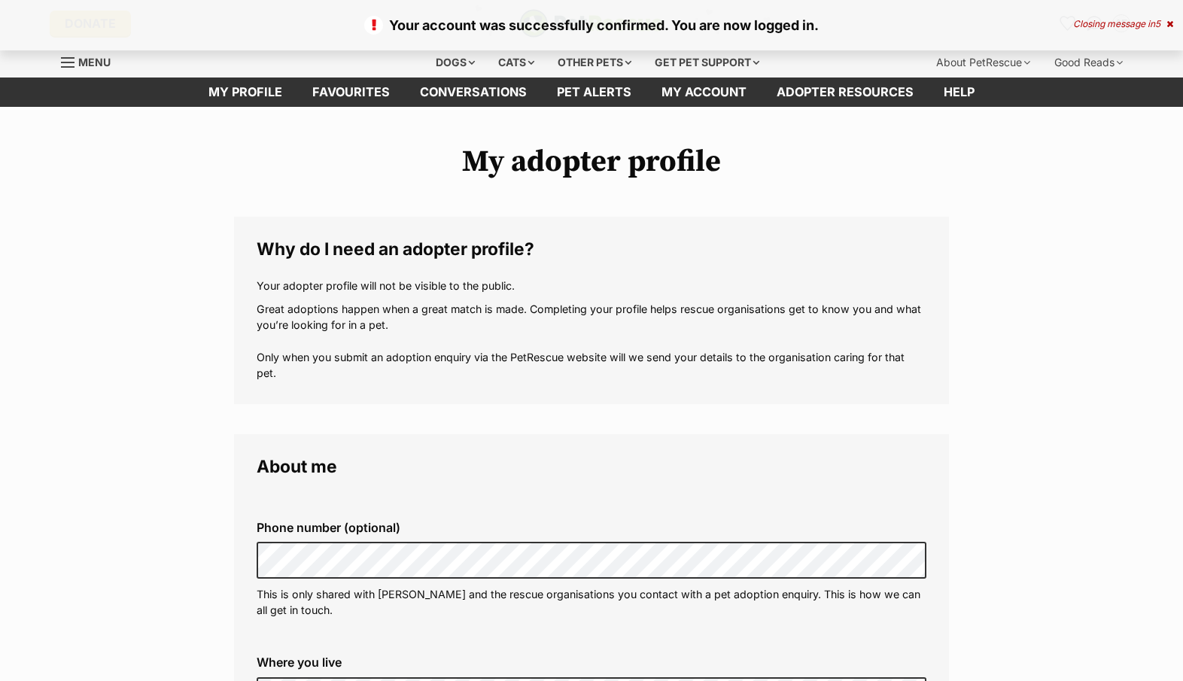  I want to click on div: Get pet support, so click(706, 62).